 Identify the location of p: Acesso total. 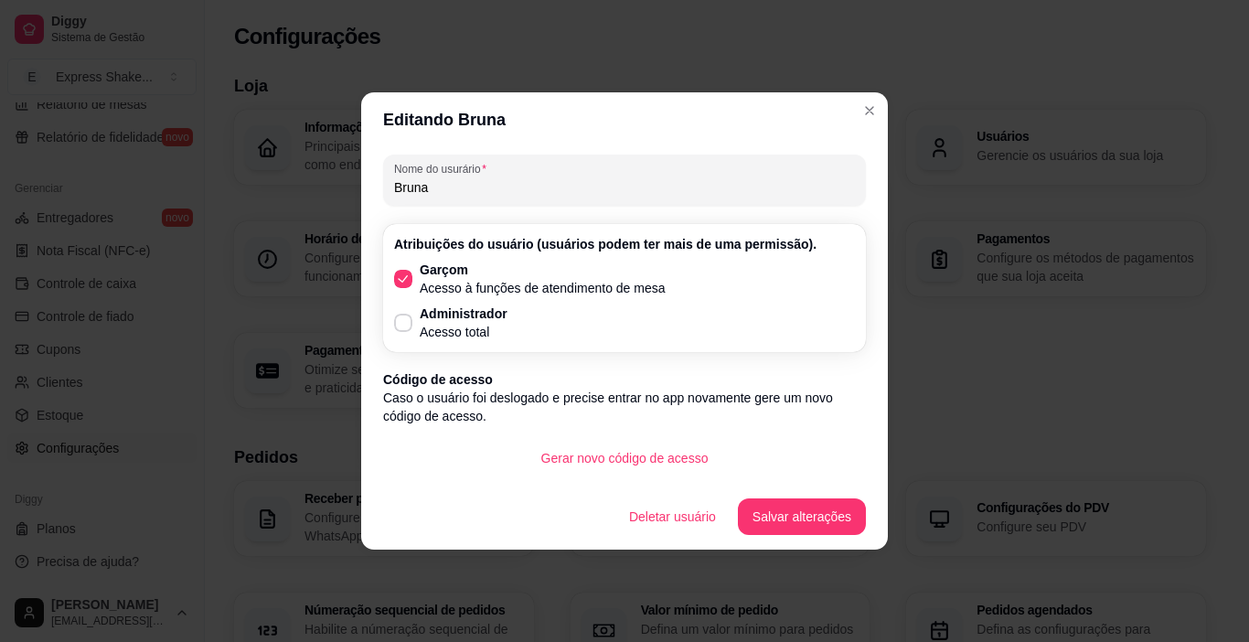
(464, 332).